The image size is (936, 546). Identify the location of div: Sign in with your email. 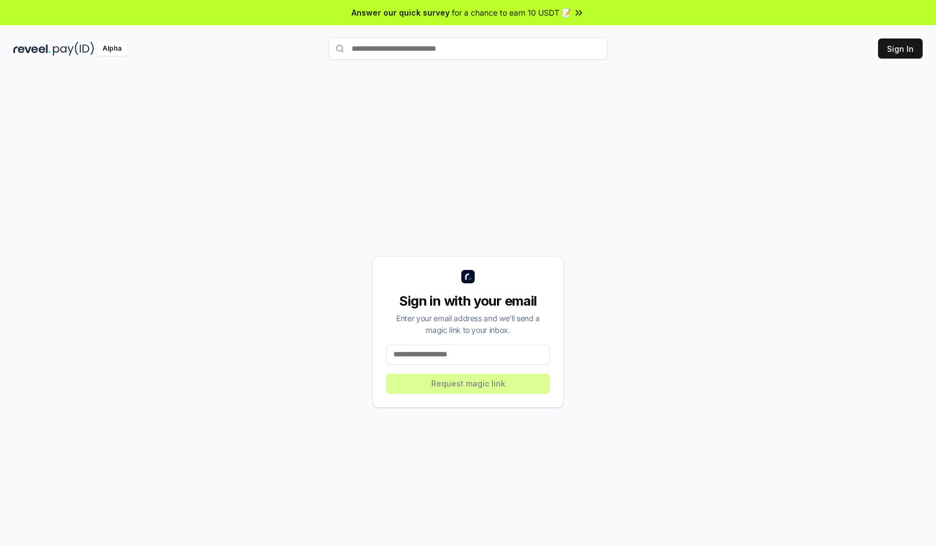
(468, 301).